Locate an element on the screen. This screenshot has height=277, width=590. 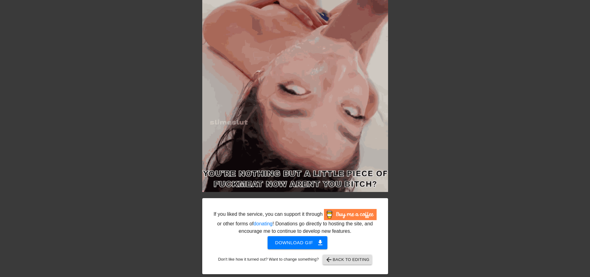
img: Buy Me A Coffee is located at coordinates (350, 215).